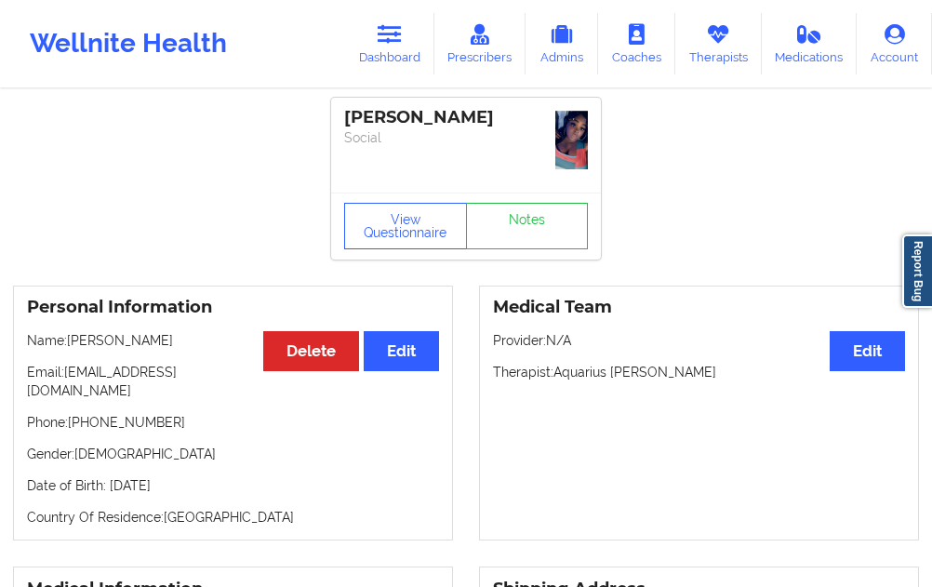 The width and height of the screenshot is (932, 587). What do you see at coordinates (406, 226) in the screenshot?
I see `button: View Questionnaire` at bounding box center [406, 226].